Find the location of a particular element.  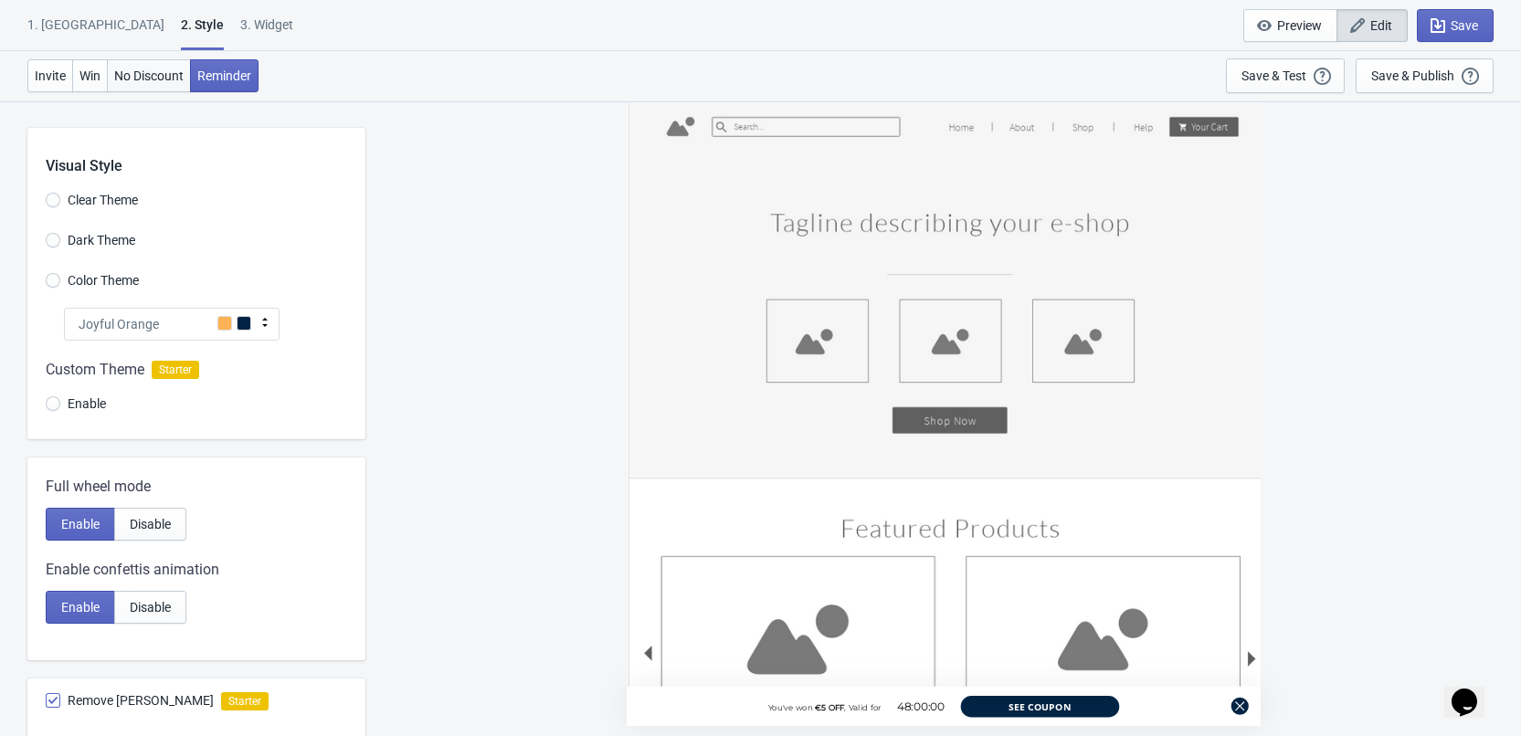

span: Edit is located at coordinates (1381, 26).